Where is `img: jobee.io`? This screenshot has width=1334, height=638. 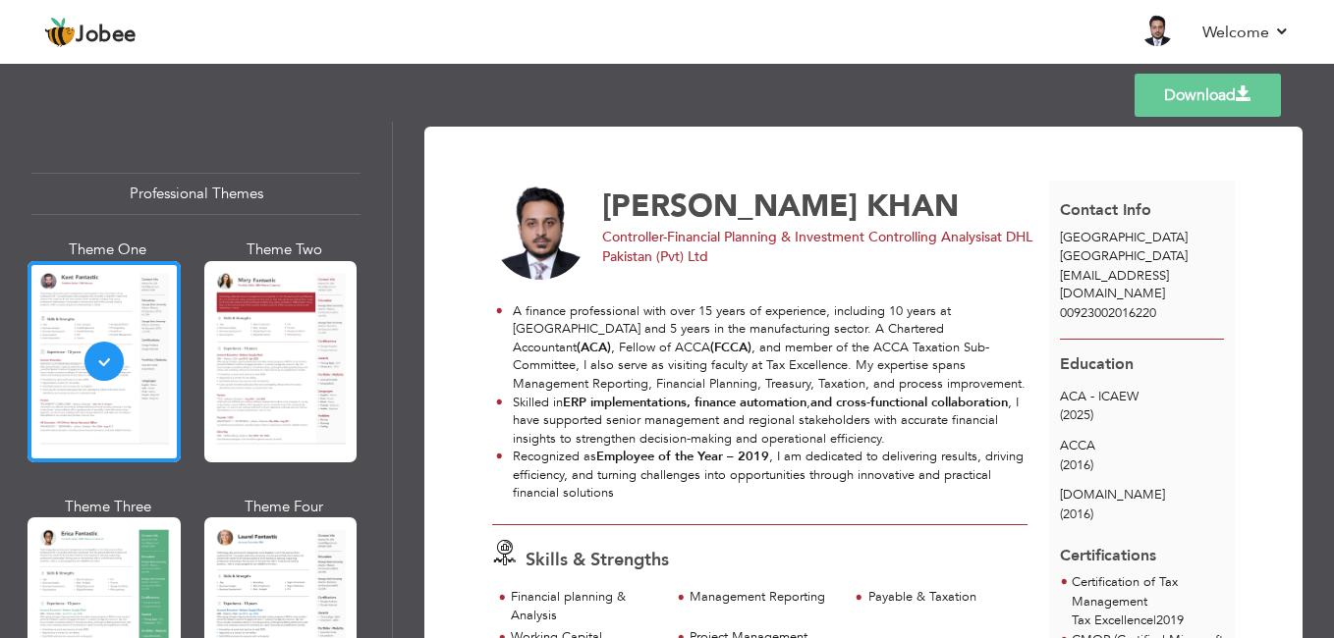
img: jobee.io is located at coordinates (60, 32).